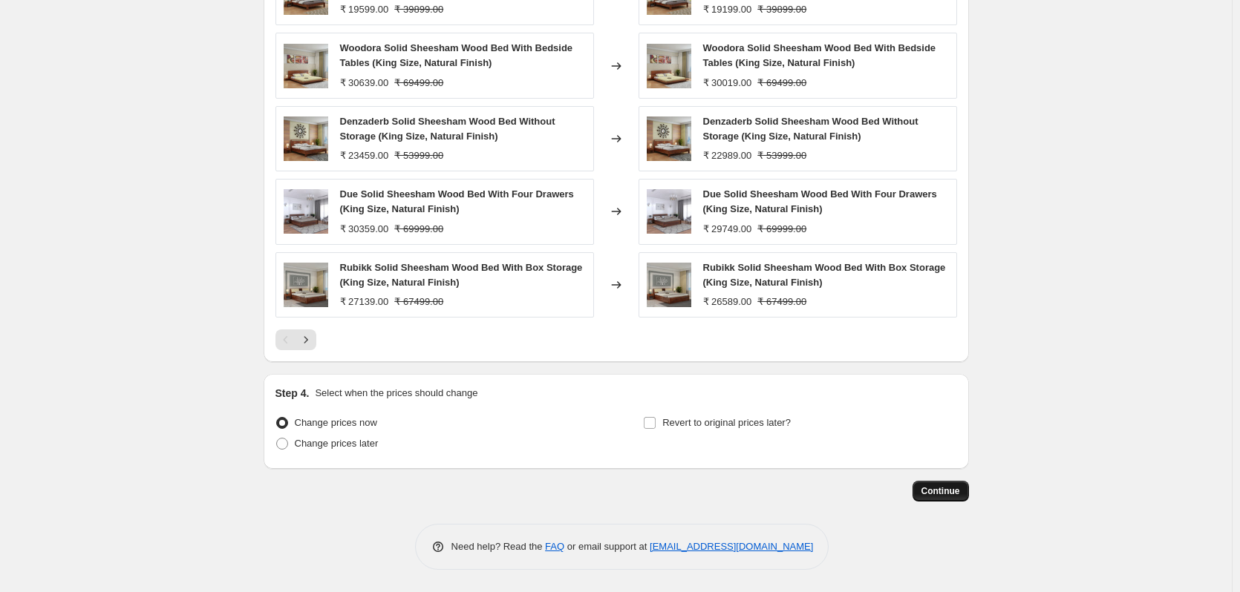 This screenshot has width=1240, height=592. What do you see at coordinates (726, 422) in the screenshot?
I see `span: Revert to original prices later?` at bounding box center [726, 422].